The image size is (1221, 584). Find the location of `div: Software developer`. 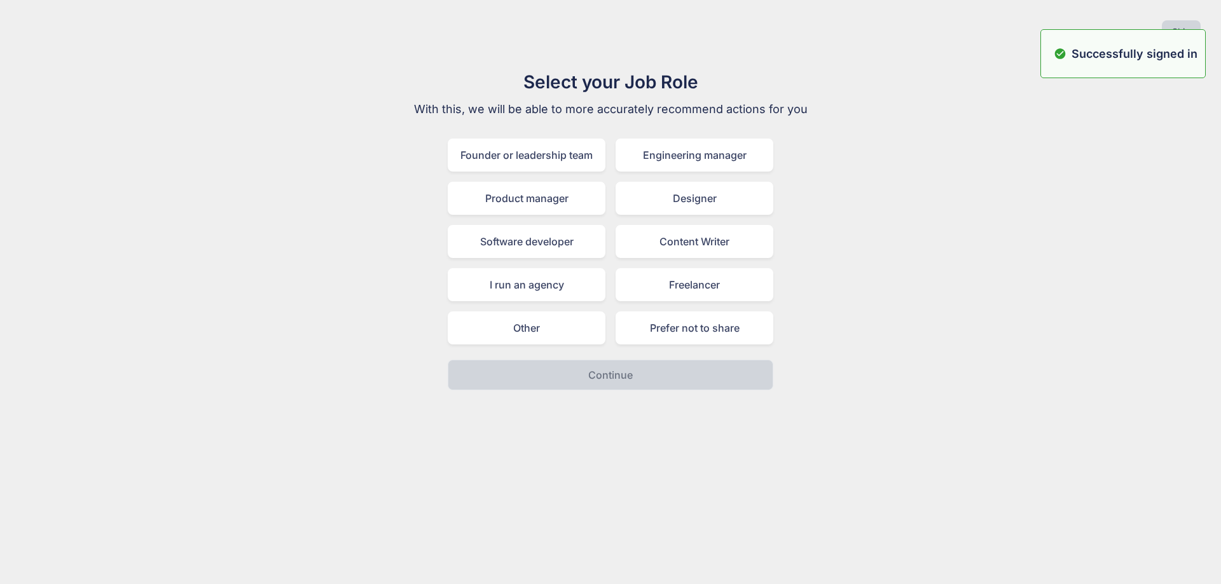

div: Software developer is located at coordinates (526, 242).